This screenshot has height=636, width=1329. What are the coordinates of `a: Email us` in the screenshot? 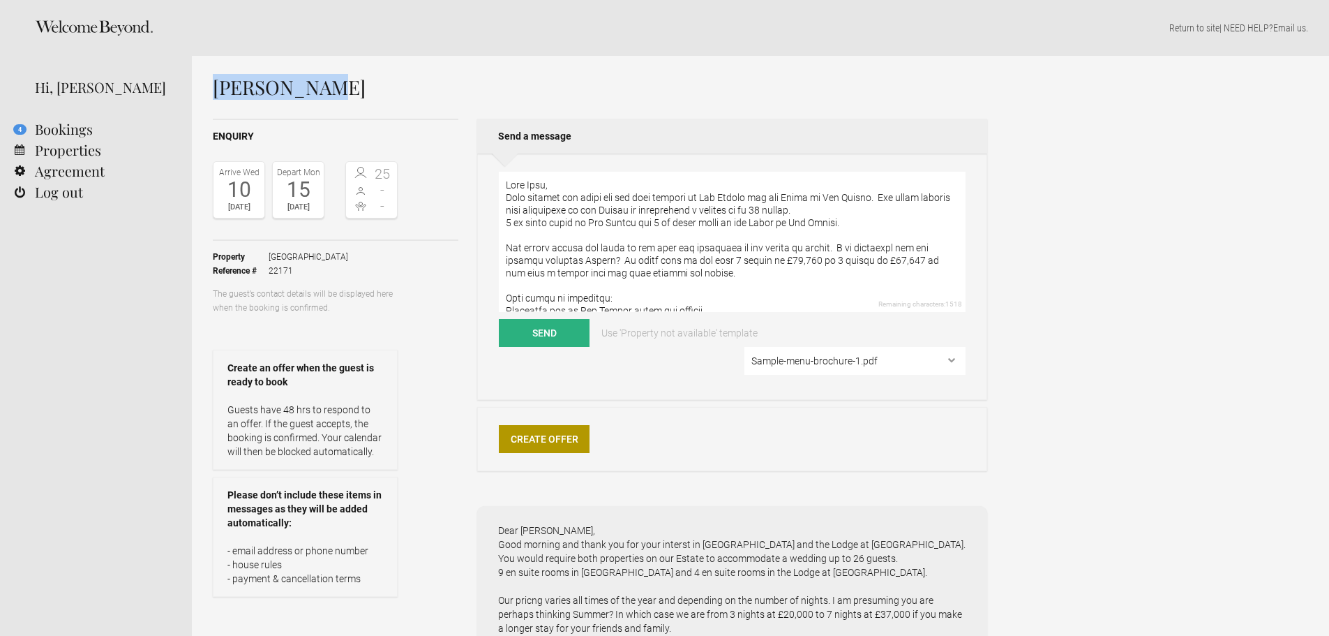 It's located at (1289, 28).